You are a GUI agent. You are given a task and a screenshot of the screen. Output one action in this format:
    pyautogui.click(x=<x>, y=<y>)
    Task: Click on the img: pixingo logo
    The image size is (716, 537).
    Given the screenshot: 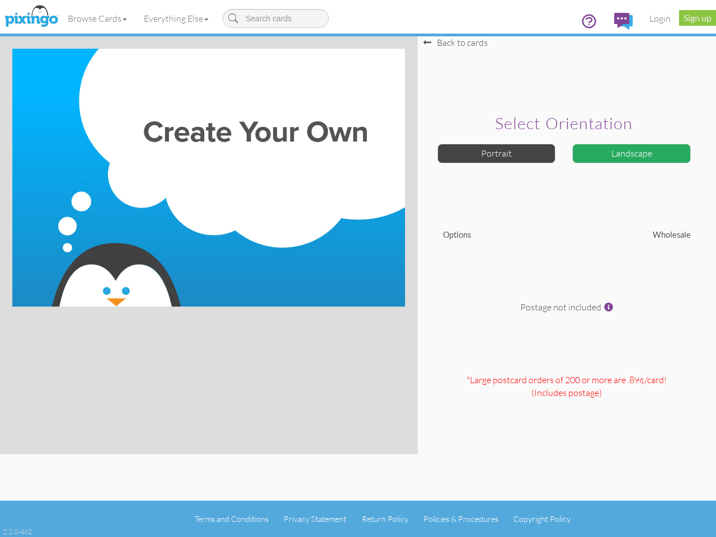 What is the action you would take?
    pyautogui.click(x=31, y=17)
    